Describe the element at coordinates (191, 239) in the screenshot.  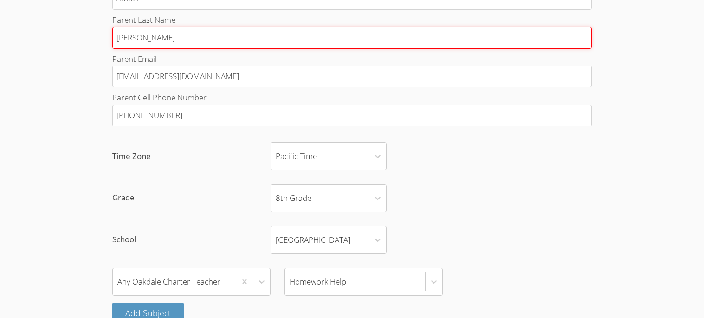
I see `span: School` at that location.